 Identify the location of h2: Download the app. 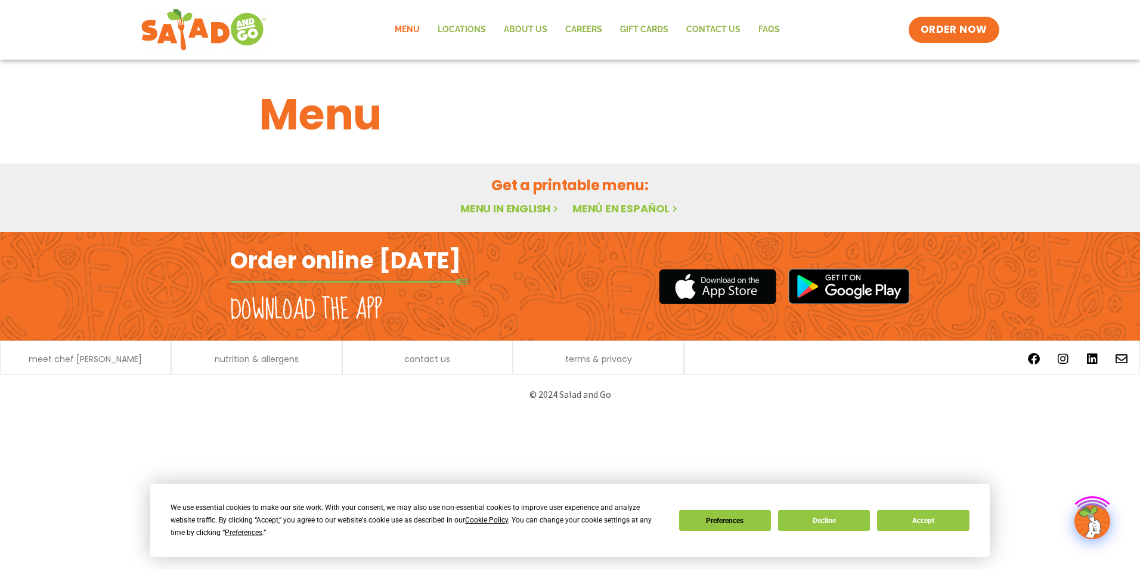
(306, 310).